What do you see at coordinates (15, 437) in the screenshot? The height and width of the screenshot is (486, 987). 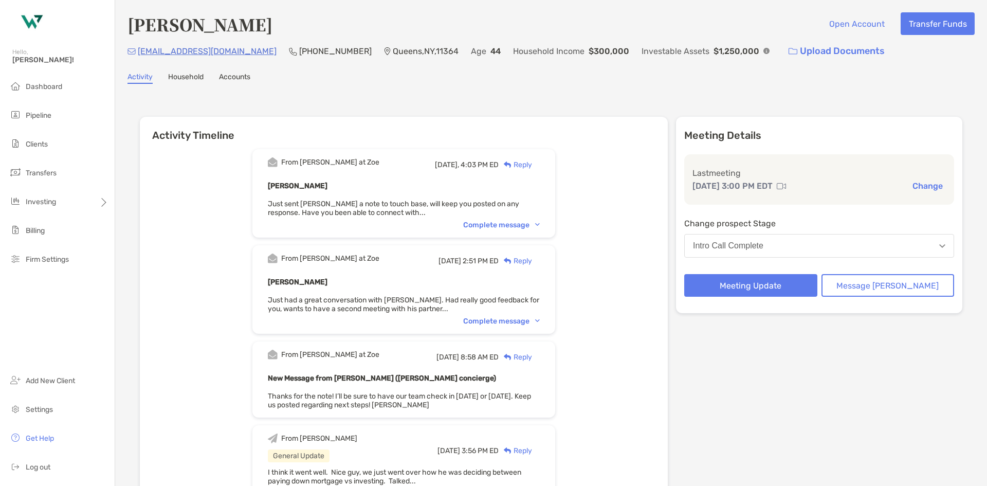 I see `img: get-help icon` at bounding box center [15, 437].